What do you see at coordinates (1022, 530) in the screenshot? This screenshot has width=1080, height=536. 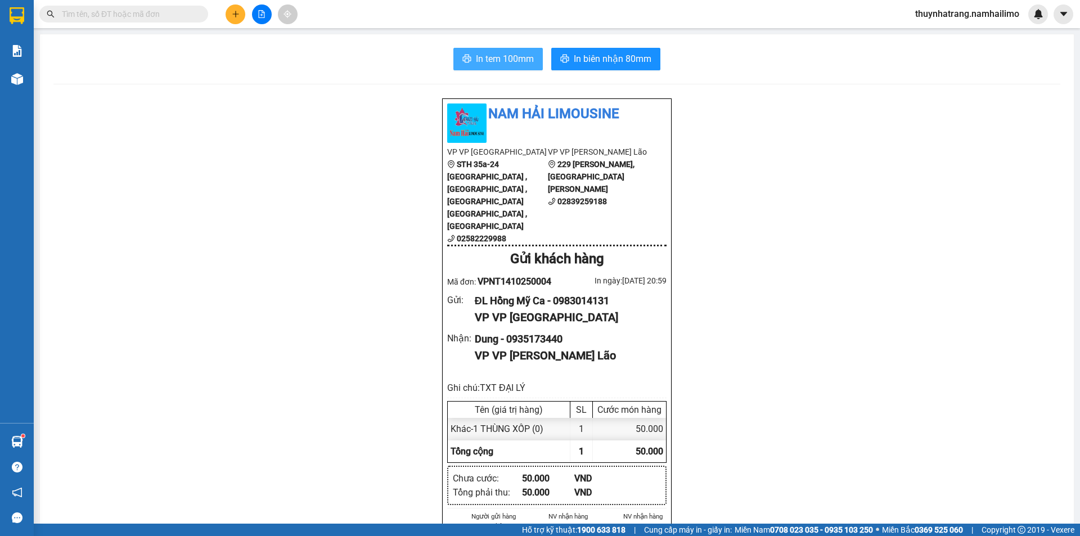 I see `span: copyright` at bounding box center [1022, 530].